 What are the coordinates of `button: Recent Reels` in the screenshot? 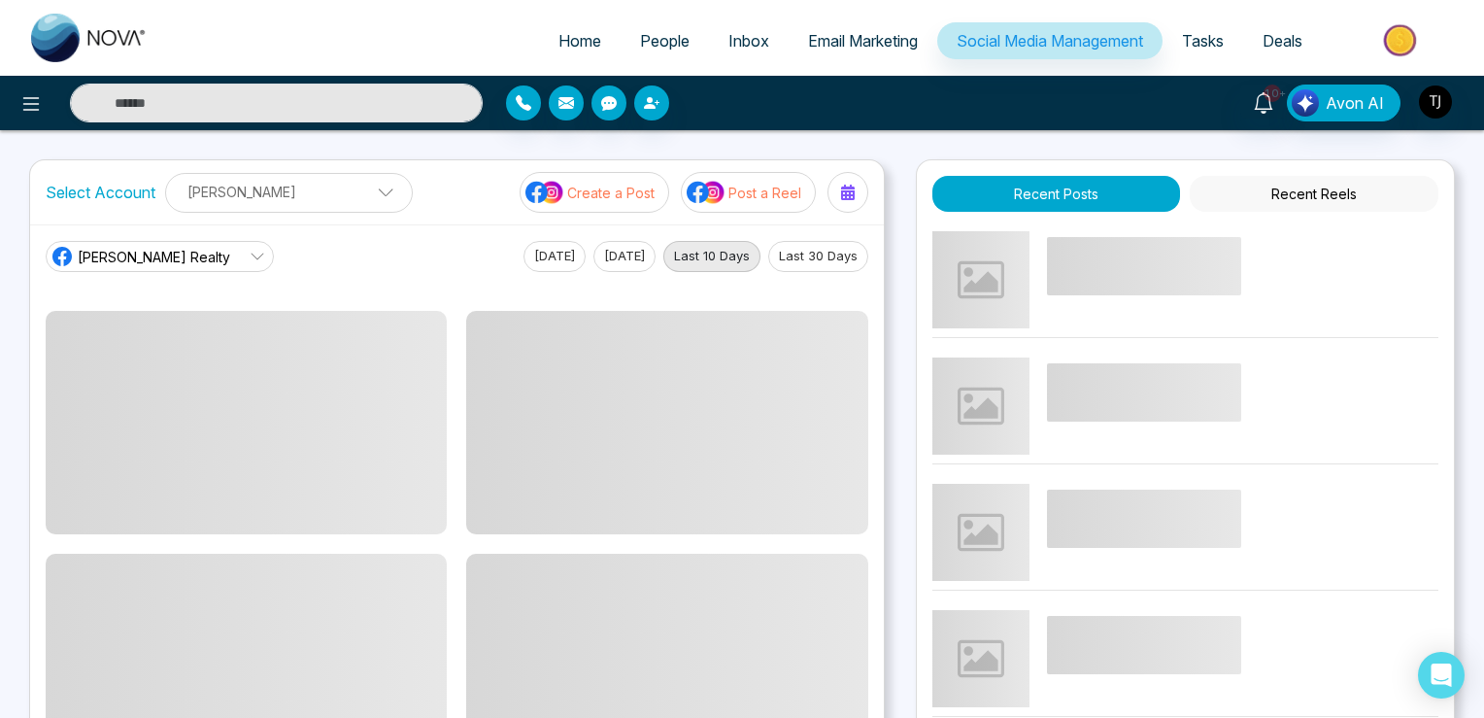 It's located at (1314, 193).